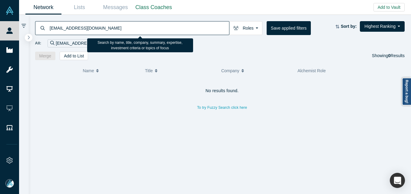 The image size is (411, 194). Describe the element at coordinates (246, 28) in the screenshot. I see `button: Roles` at that location.